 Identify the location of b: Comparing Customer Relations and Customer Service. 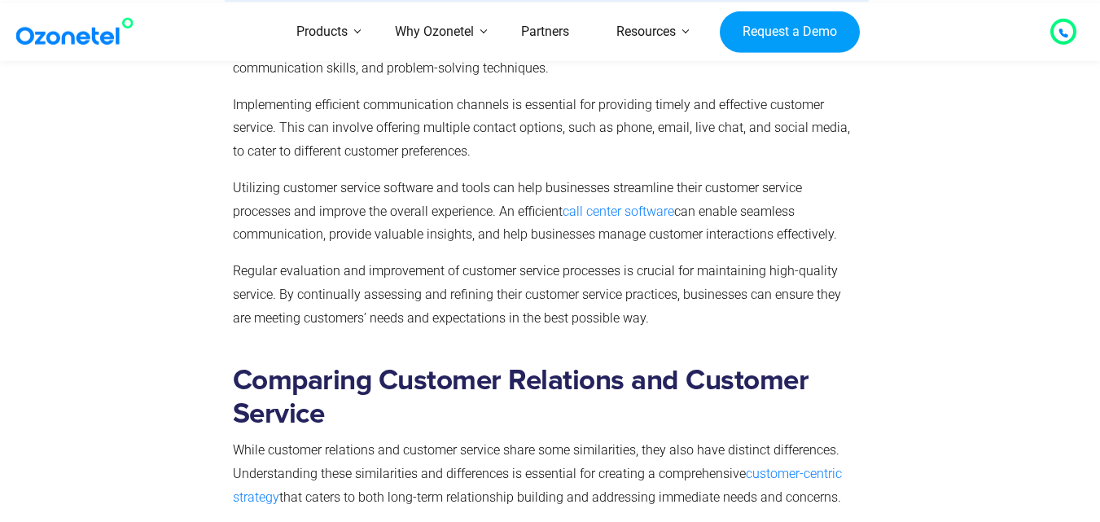
(521, 397).